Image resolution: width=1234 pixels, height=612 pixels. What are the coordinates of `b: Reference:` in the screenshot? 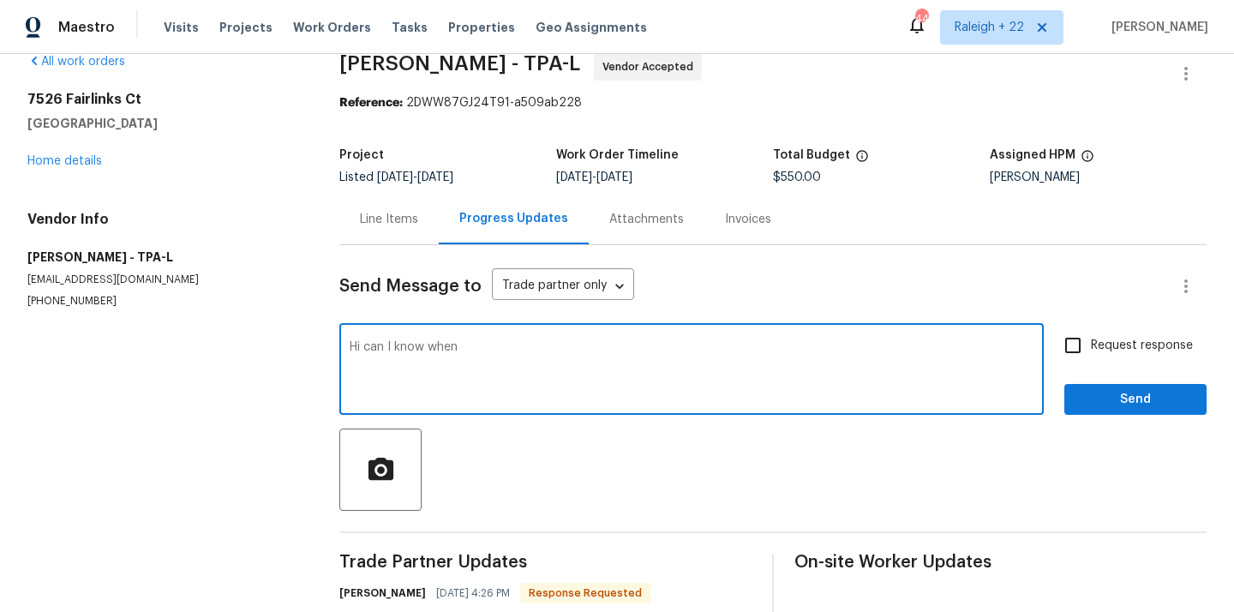 It's located at (371, 103).